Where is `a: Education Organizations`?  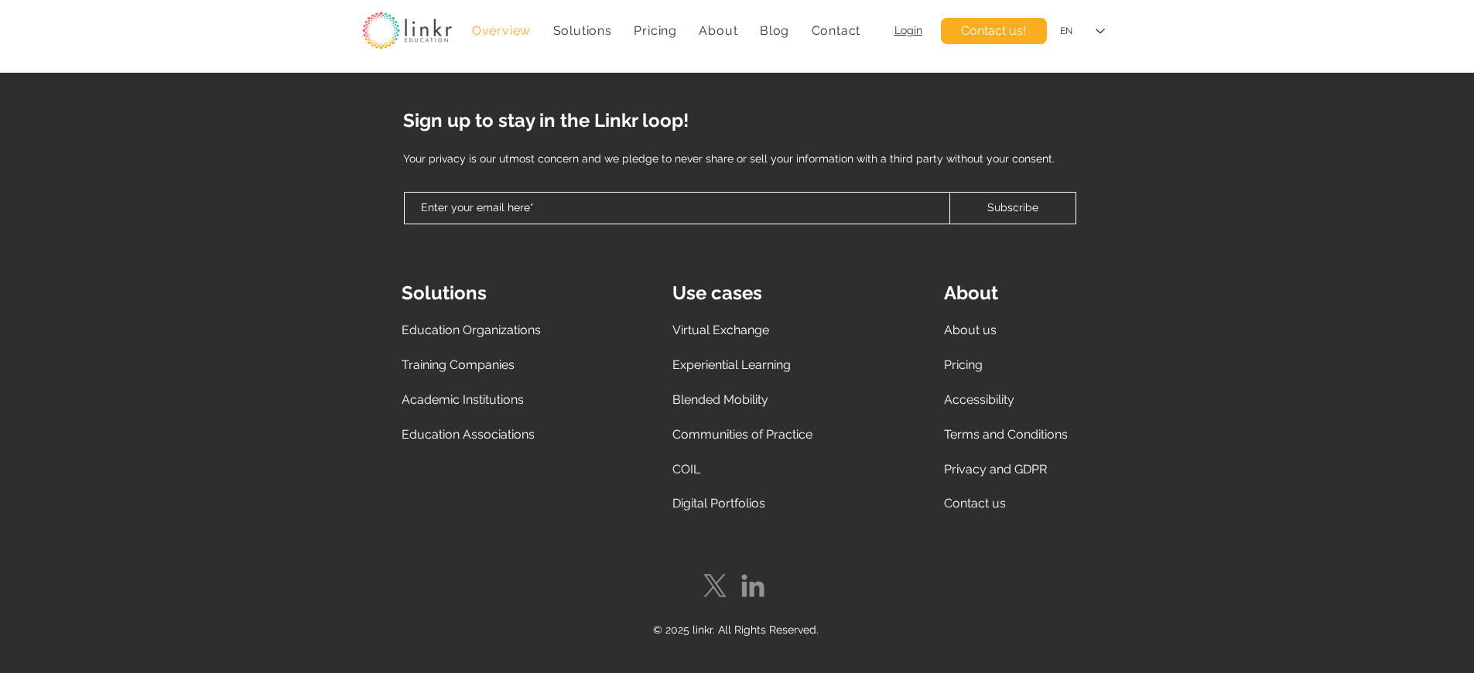
a: Education Organizations is located at coordinates (471, 330).